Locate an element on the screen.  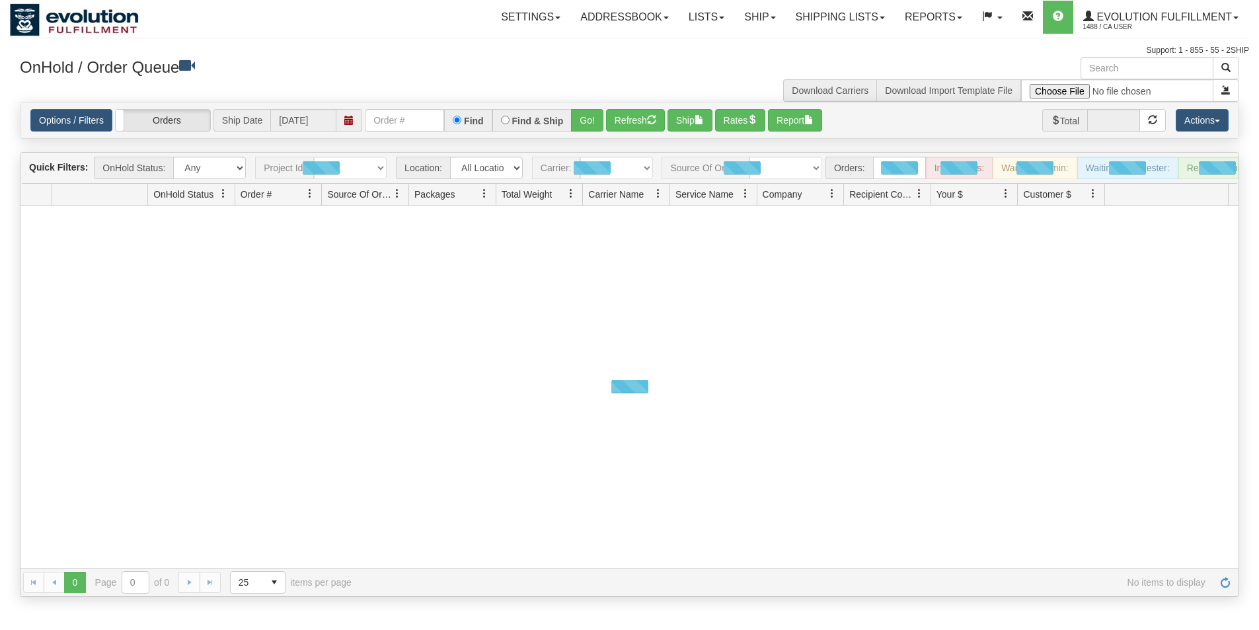
a: Service Name filter column settings is located at coordinates (746, 194).